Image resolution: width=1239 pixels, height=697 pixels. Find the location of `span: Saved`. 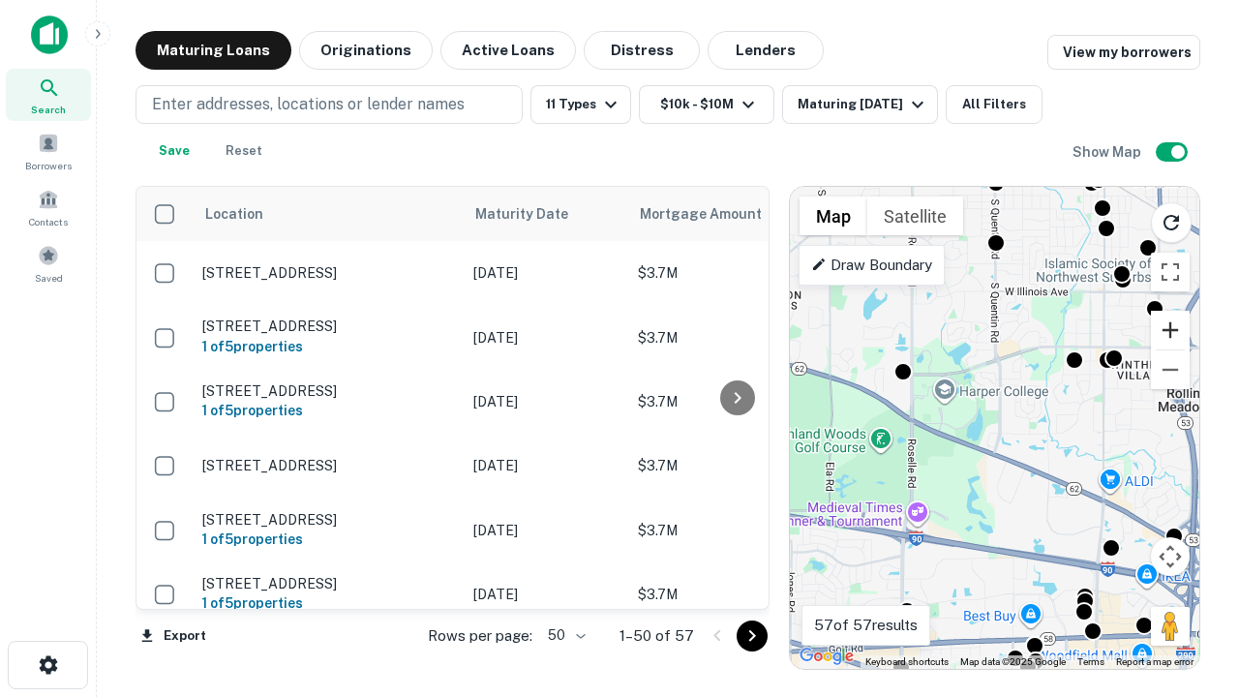

span: Saved is located at coordinates (48, 278).